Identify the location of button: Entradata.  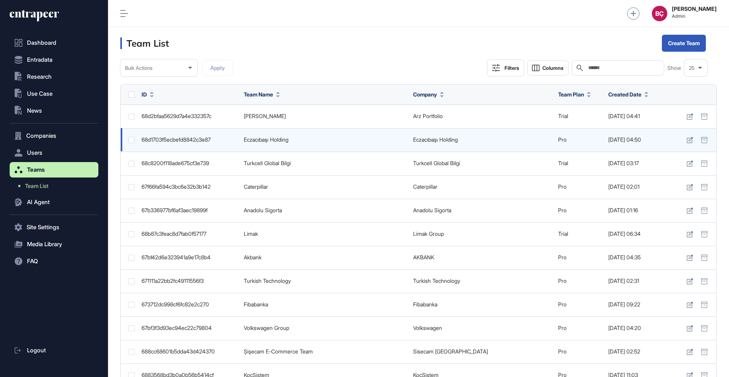
(54, 60).